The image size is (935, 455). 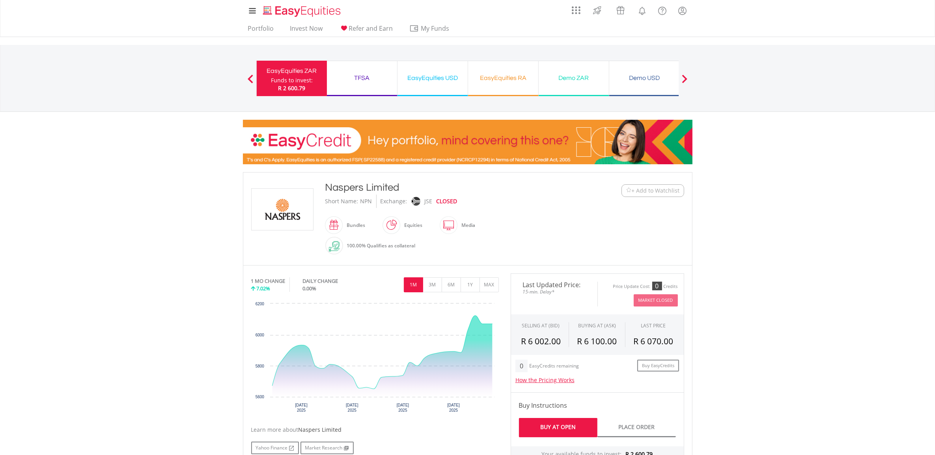 What do you see at coordinates (309, 289) in the screenshot?
I see `span: 0.00%` at bounding box center [309, 289].